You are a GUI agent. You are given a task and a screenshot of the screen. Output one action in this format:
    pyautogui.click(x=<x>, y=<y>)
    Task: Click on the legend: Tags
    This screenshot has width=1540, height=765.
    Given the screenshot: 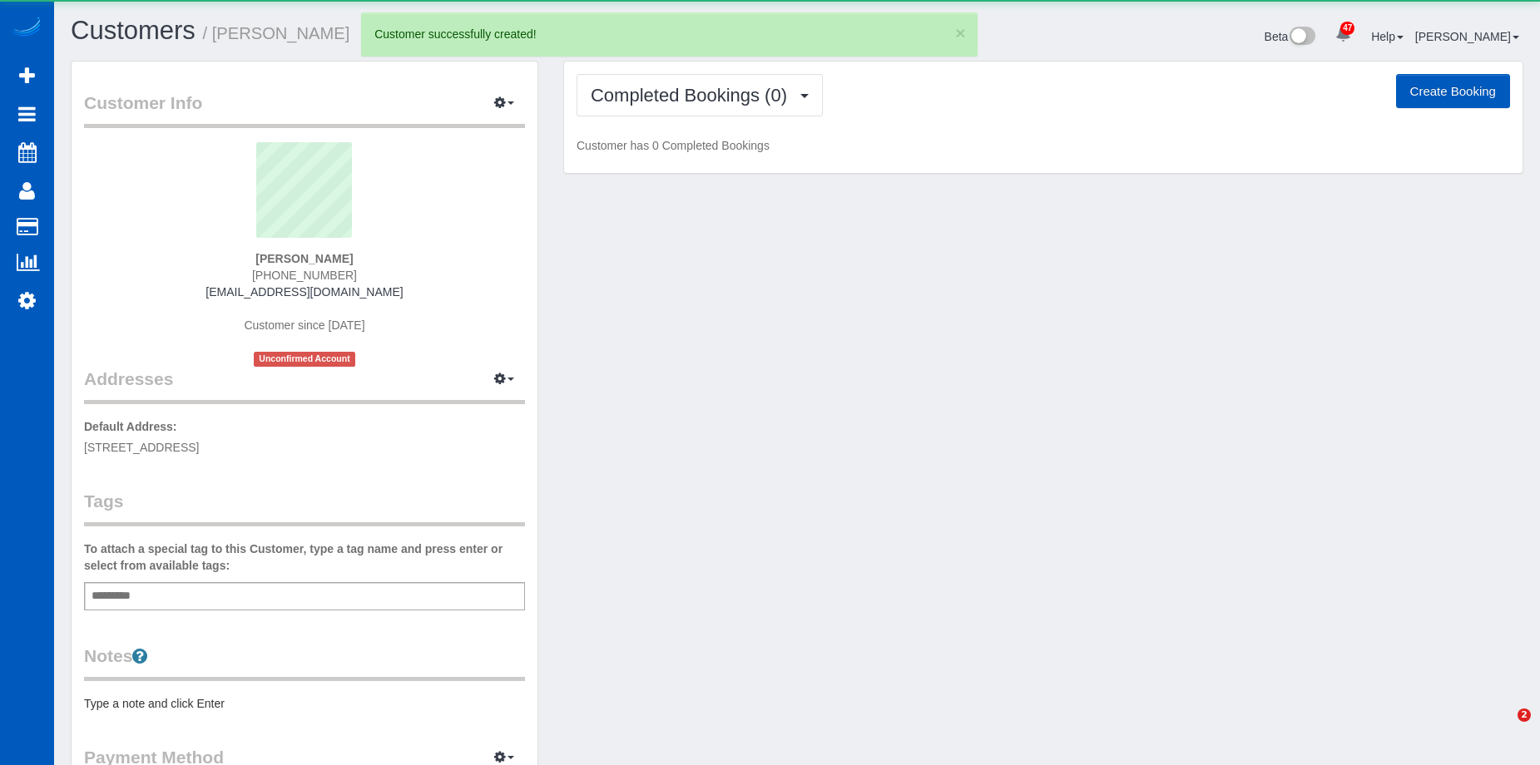 What is the action you would take?
    pyautogui.click(x=304, y=507)
    